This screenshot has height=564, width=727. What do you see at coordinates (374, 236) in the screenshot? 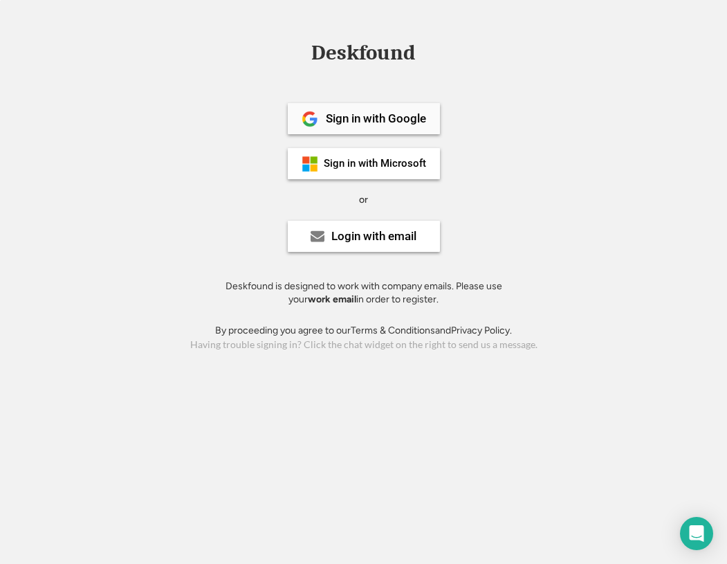
I see `div: Login with email` at bounding box center [374, 236].